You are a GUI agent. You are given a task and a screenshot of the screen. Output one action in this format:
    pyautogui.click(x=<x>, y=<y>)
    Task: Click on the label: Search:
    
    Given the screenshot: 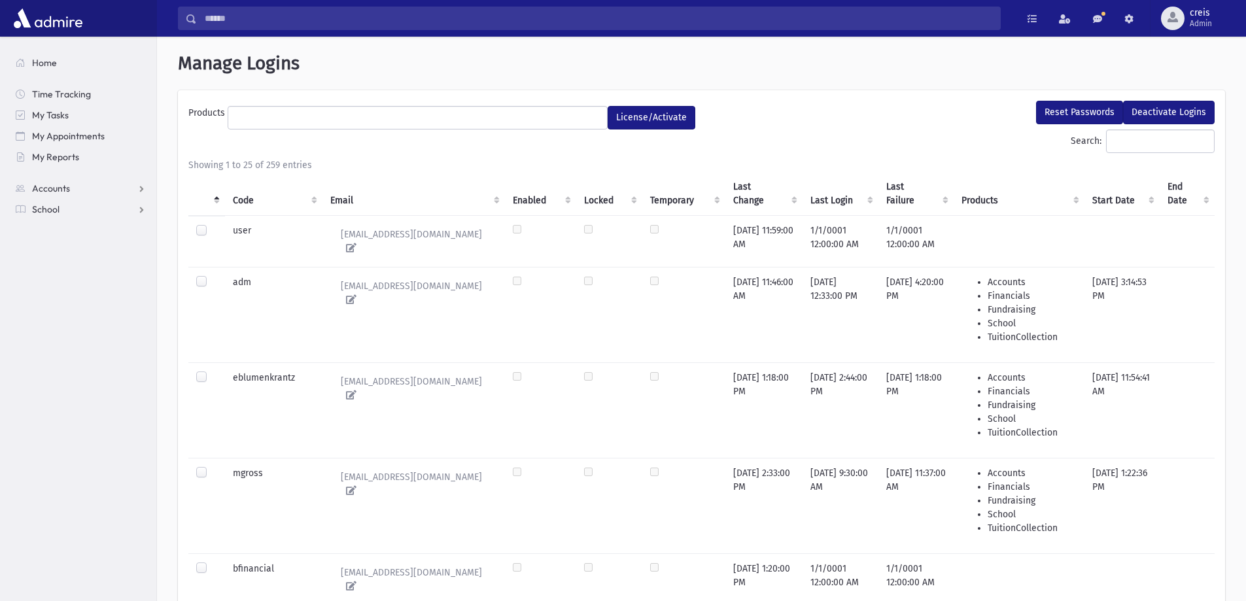 What is the action you would take?
    pyautogui.click(x=1143, y=141)
    